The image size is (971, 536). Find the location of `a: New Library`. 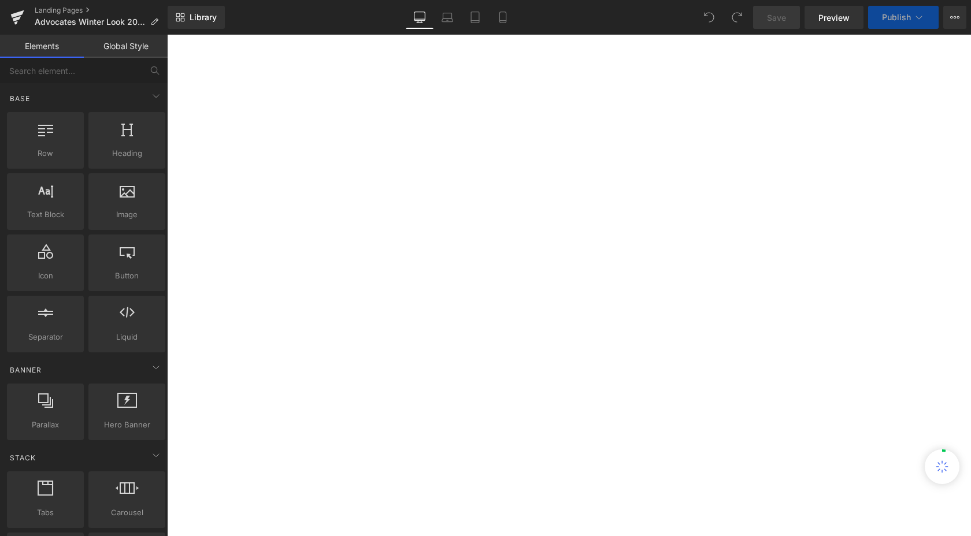

a: New Library is located at coordinates (196, 17).